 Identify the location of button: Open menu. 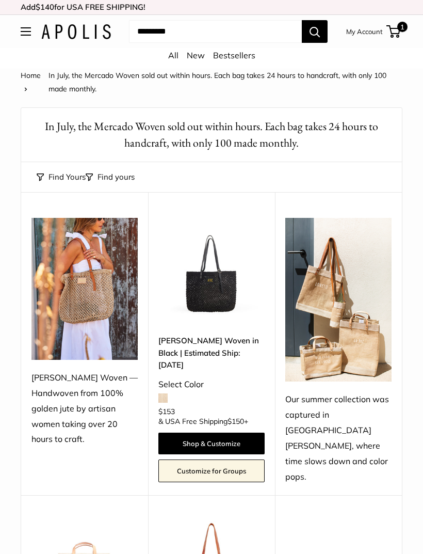
(26, 32).